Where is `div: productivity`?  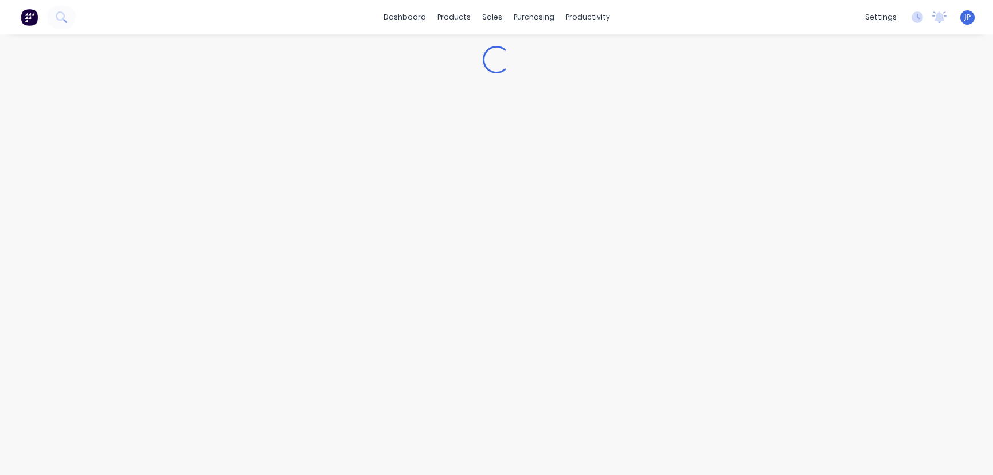 div: productivity is located at coordinates (587, 17).